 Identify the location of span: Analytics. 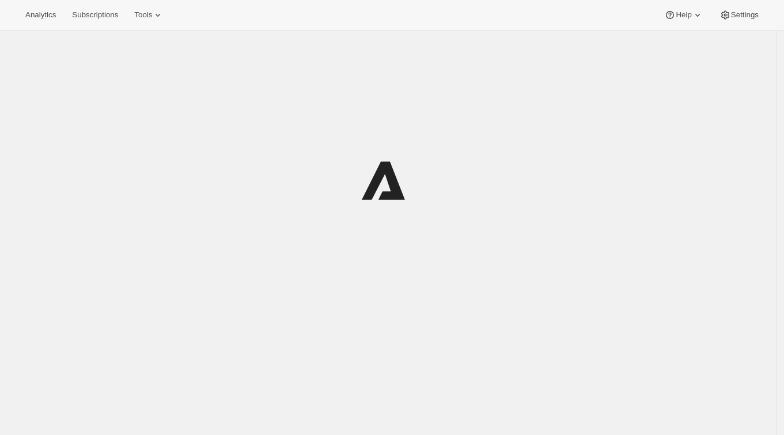
(40, 15).